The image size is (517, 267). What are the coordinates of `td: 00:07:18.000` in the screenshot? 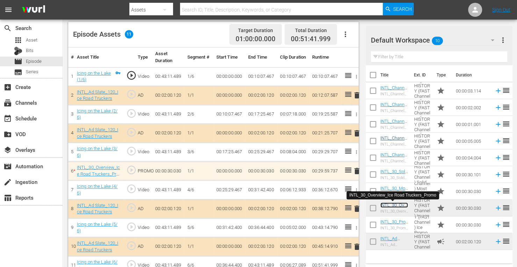 It's located at (293, 114).